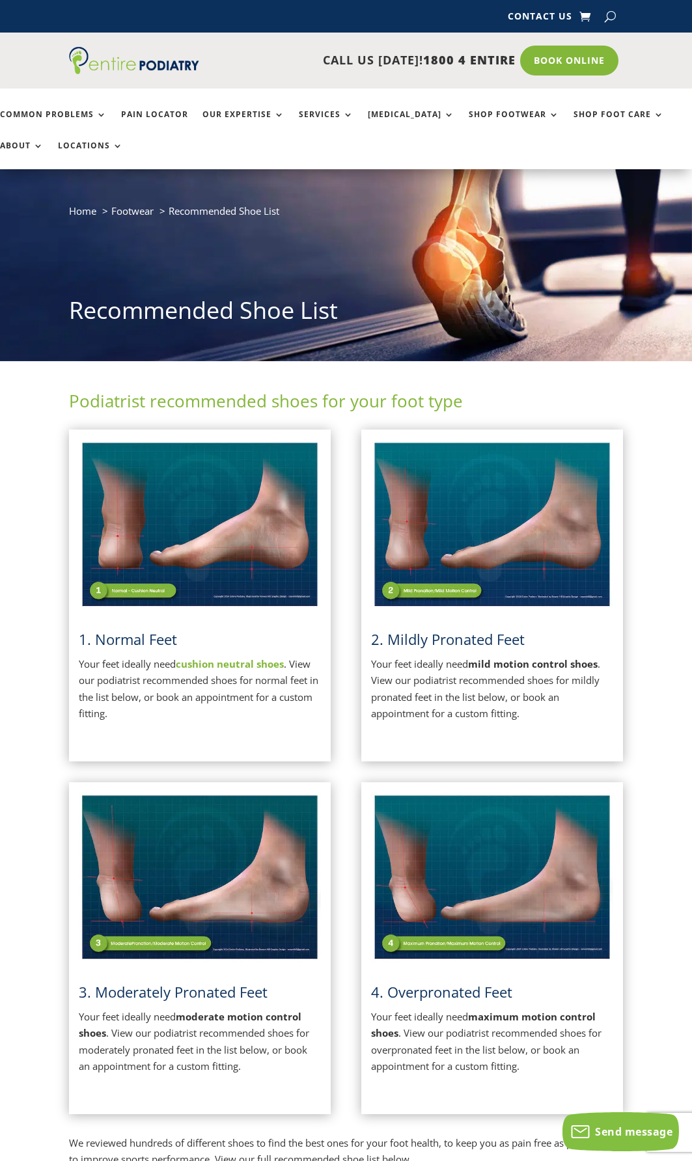 The height and width of the screenshot is (1161, 692). I want to click on strong: cushion neutral shoes, so click(230, 664).